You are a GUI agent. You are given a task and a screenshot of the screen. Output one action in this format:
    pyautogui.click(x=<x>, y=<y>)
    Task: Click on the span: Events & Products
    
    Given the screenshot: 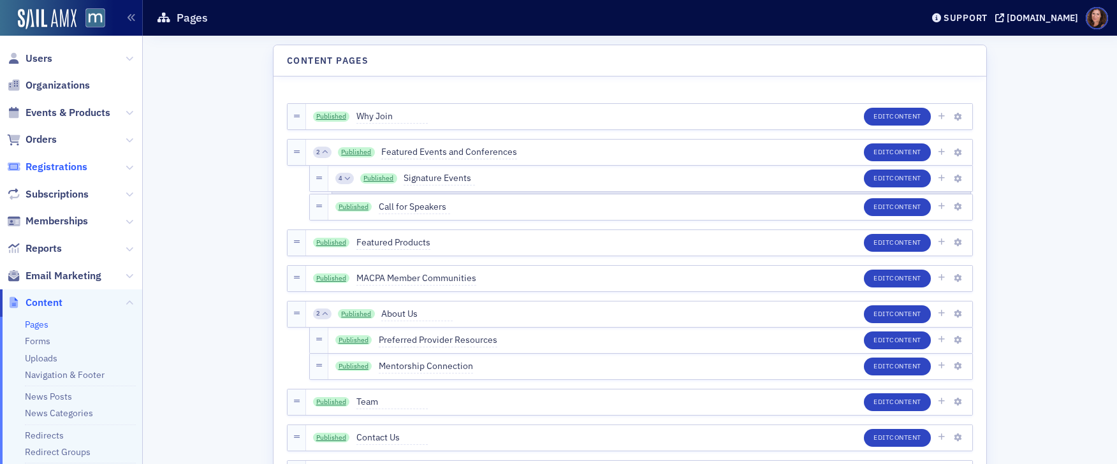 What is the action you would take?
    pyautogui.click(x=68, y=113)
    